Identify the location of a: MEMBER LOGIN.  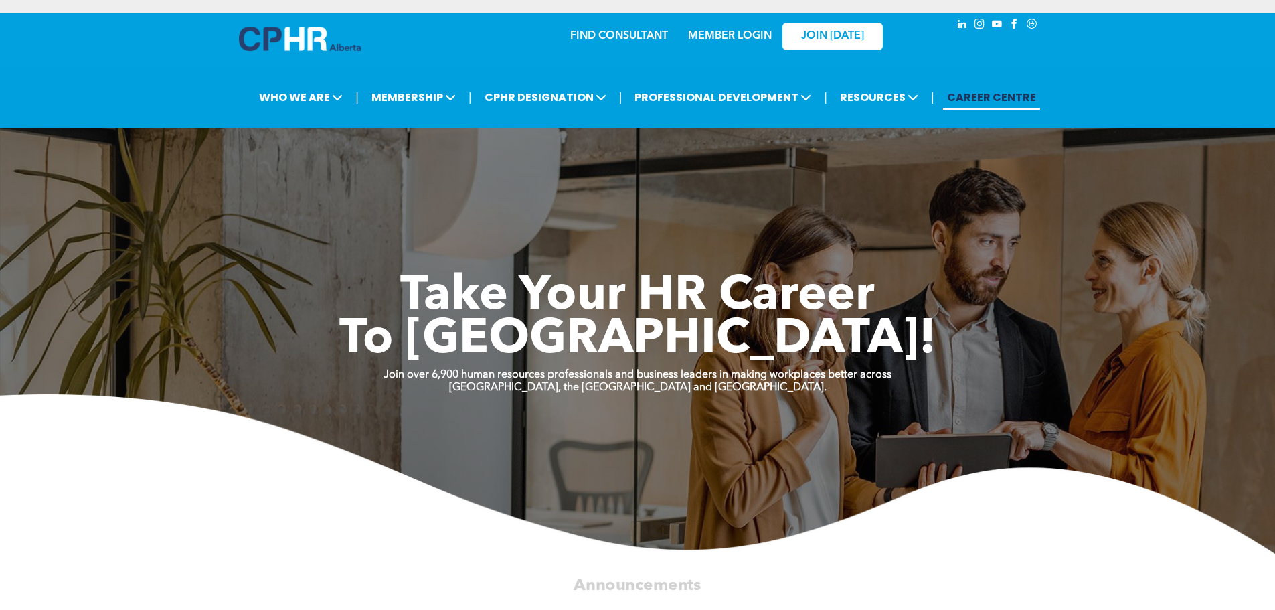
(730, 36).